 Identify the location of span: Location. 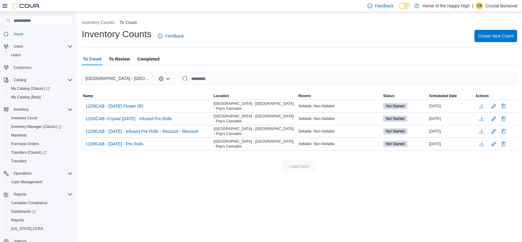
(222, 96).